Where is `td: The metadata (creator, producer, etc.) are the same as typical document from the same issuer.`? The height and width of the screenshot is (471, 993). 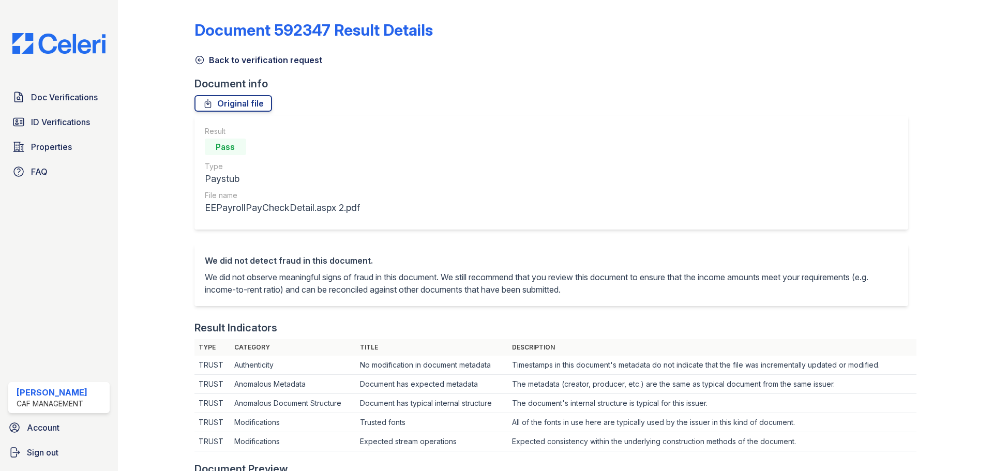 td: The metadata (creator, producer, etc.) are the same as typical document from the same issuer. is located at coordinates (712, 384).